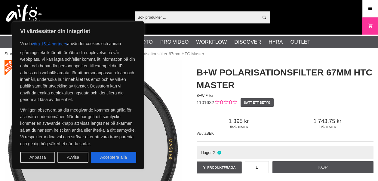 The height and width of the screenshot is (181, 378). Describe the element at coordinates (205, 102) in the screenshot. I see `span: 1101632` at that location.